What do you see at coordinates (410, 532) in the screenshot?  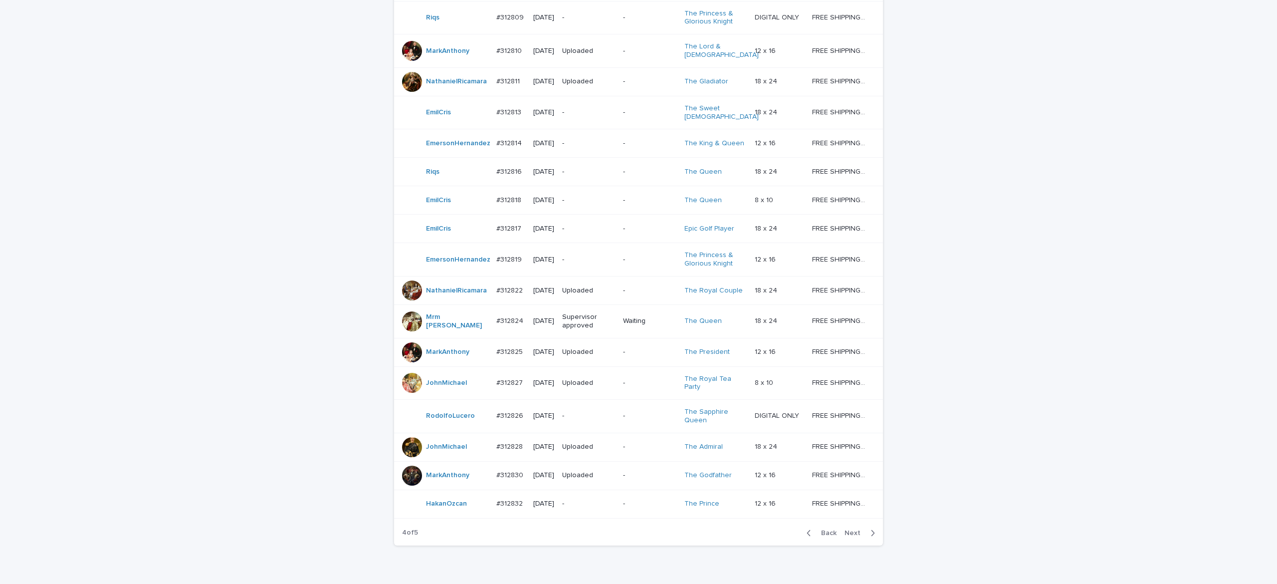 I see `p: 4 of 5` at bounding box center [410, 532].